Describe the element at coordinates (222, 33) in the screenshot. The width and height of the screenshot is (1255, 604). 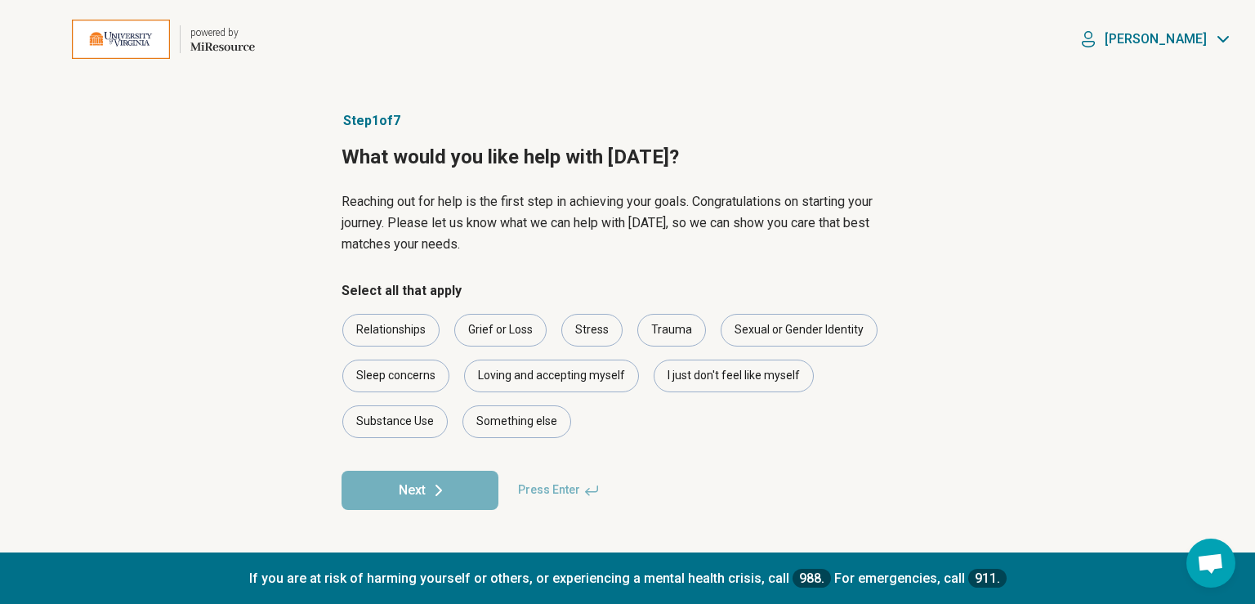
I see `div: powered by` at that location.